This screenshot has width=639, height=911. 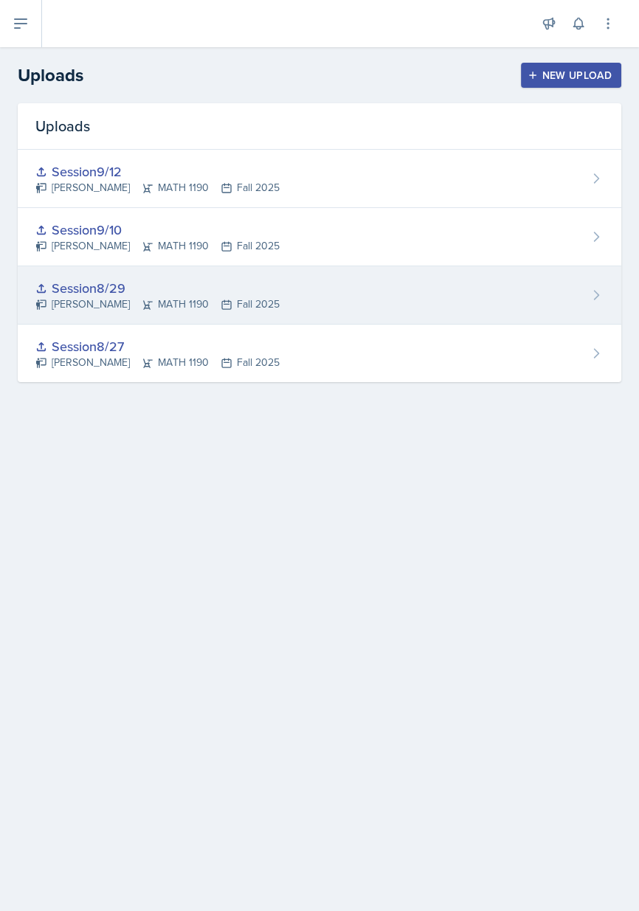 What do you see at coordinates (157, 288) in the screenshot?
I see `div: Session8/29` at bounding box center [157, 288].